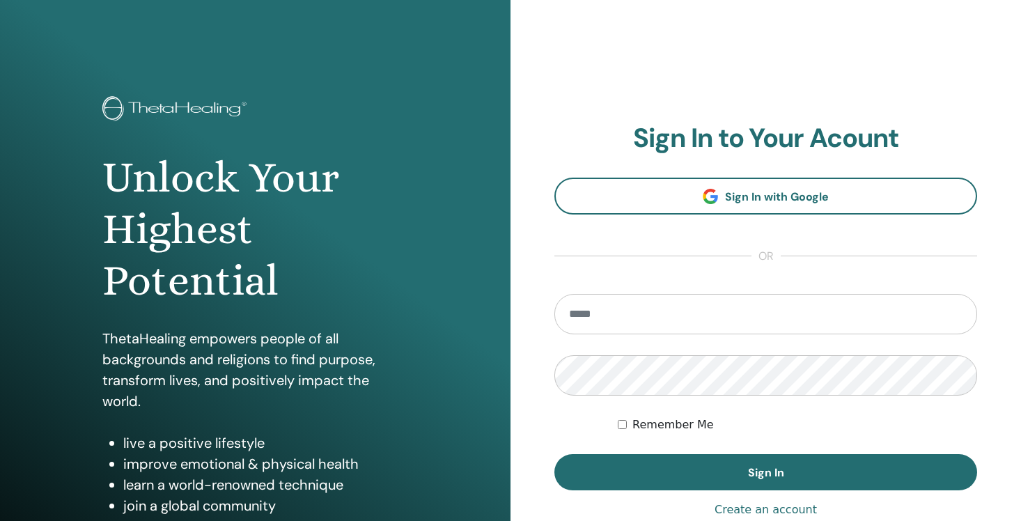 Image resolution: width=1021 pixels, height=521 pixels. What do you see at coordinates (765, 196) in the screenshot?
I see `a: Sign In with Google` at bounding box center [765, 196].